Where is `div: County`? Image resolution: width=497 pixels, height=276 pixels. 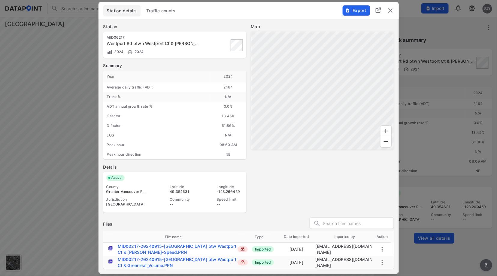
div: County is located at coordinates (128, 187).